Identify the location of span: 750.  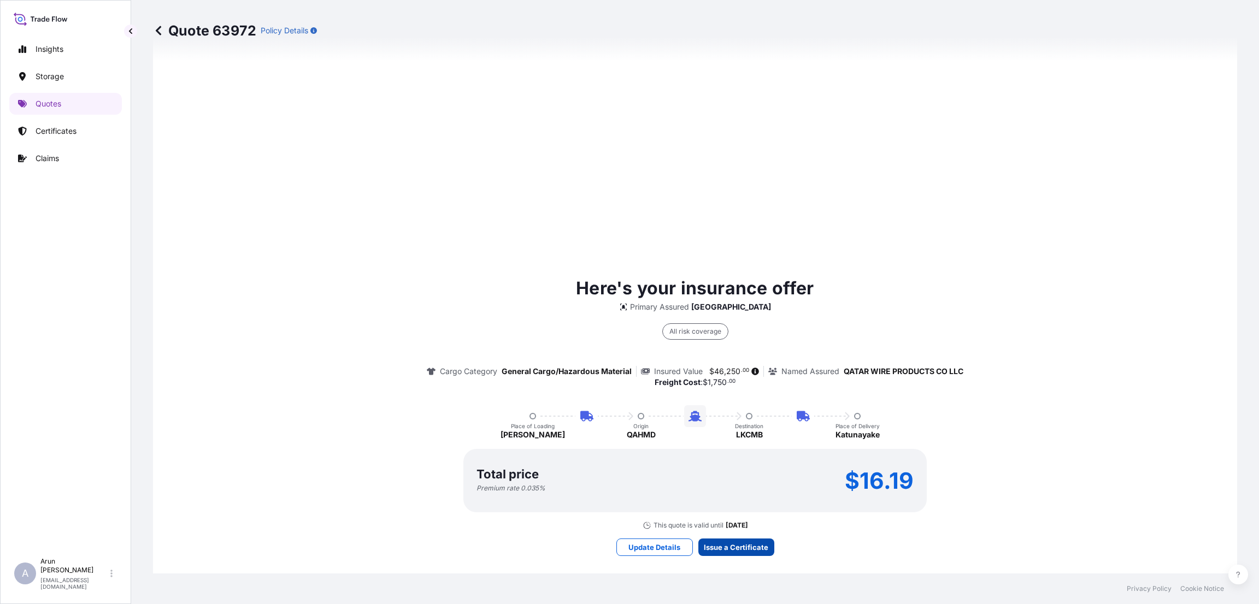
(720, 383).